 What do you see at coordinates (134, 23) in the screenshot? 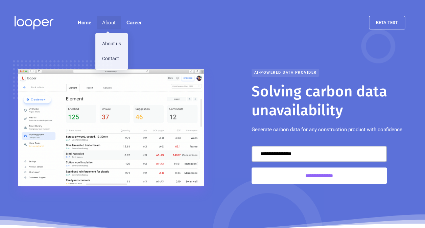
I see `a: Career` at bounding box center [134, 23].